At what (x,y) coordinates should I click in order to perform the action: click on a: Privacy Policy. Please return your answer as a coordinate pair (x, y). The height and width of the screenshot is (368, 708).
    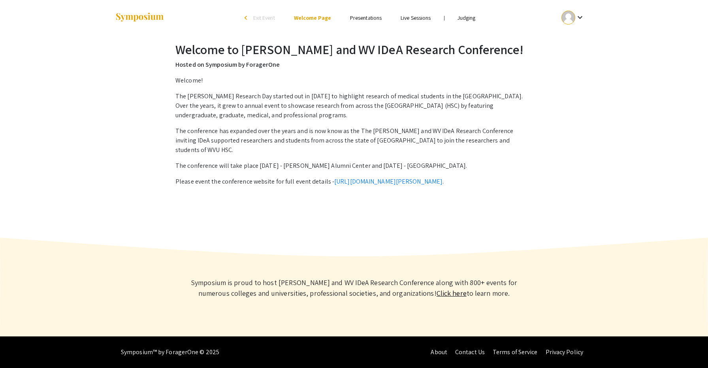
    Looking at the image, I should click on (564, 352).